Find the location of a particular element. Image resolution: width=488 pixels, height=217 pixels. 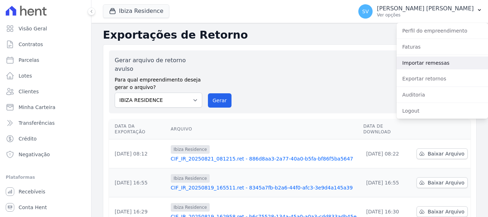

button: Ibiza Residence is located at coordinates (136, 11).